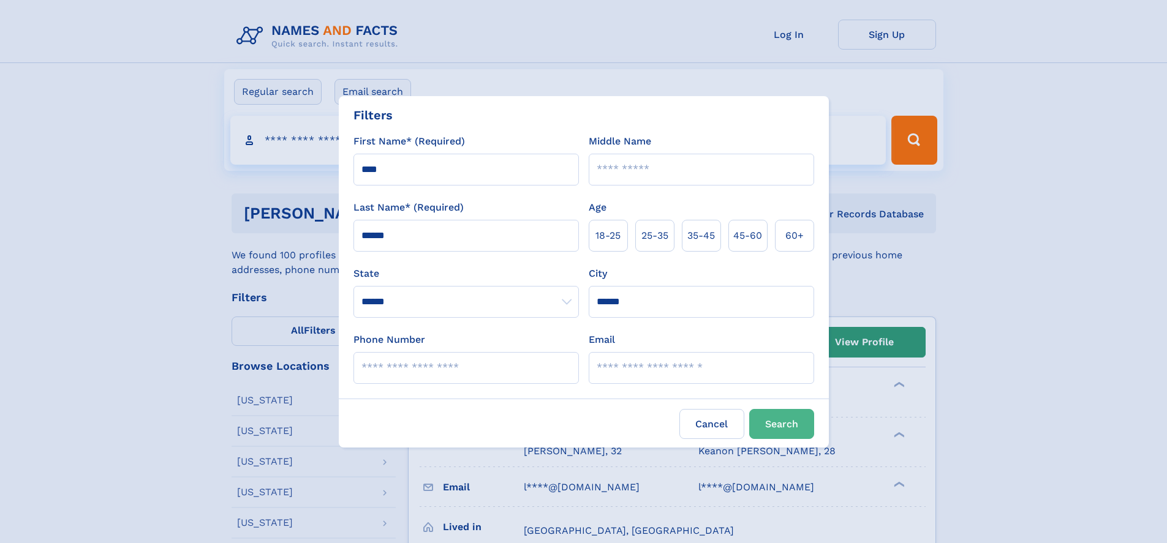  Describe the element at coordinates (602, 340) in the screenshot. I see `label: Email` at that location.